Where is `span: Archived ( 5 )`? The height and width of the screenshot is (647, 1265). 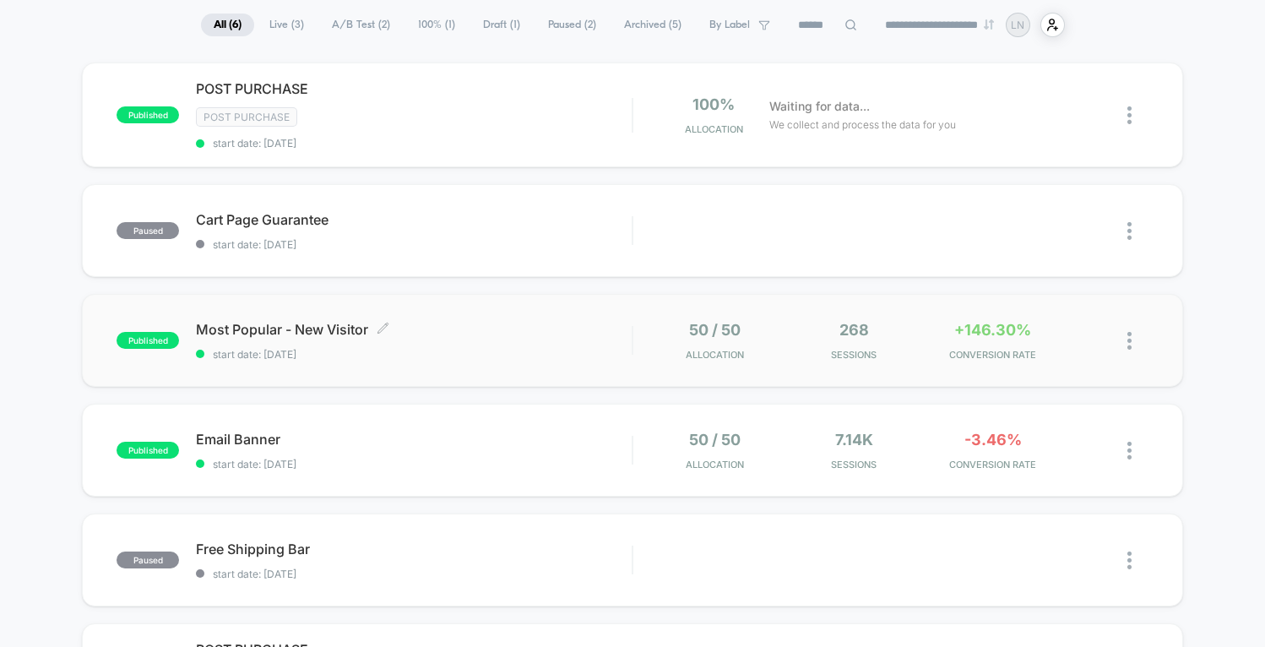
span: Archived ( 5 ) is located at coordinates (653, 24).